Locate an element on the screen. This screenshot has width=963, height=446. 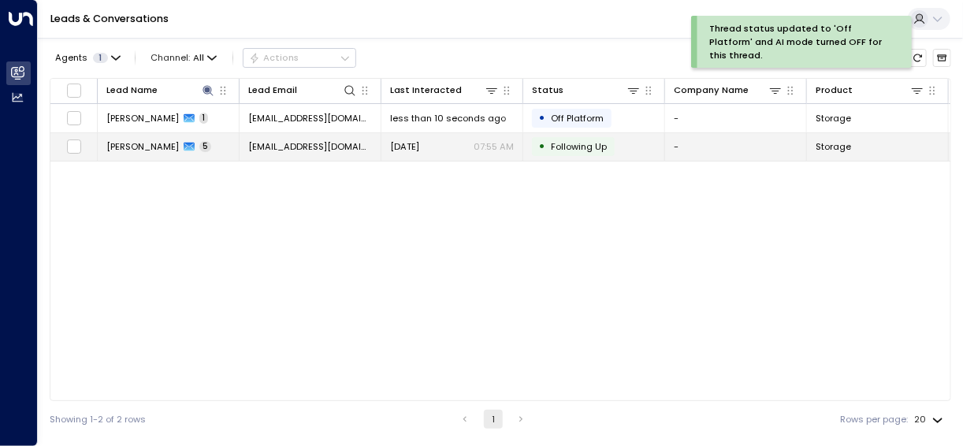
div: Button group with a nested menu is located at coordinates (299, 58).